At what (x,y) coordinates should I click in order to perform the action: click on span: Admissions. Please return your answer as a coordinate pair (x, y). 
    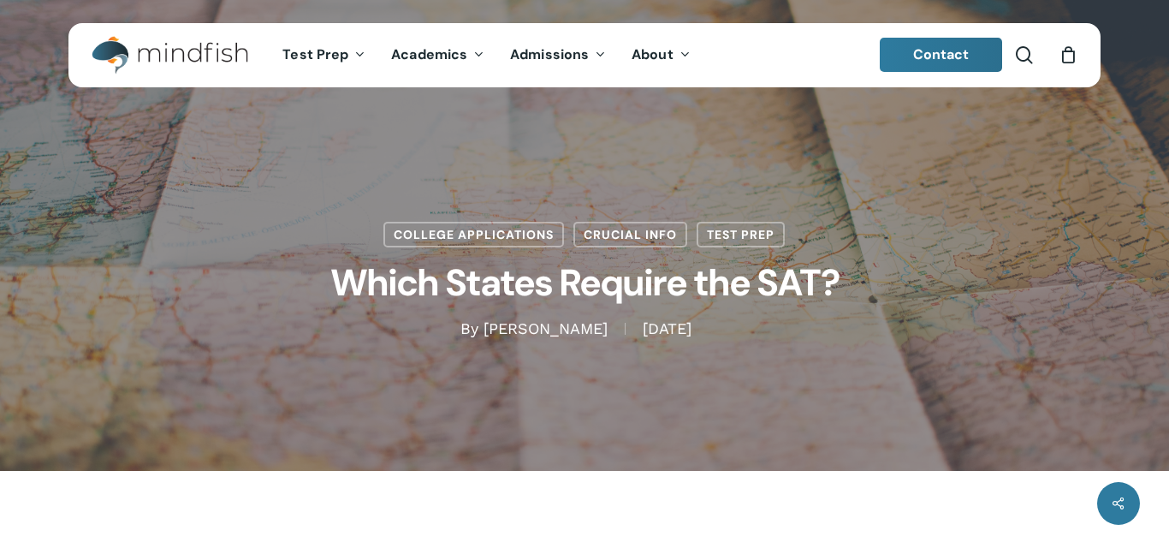
    Looking at the image, I should click on (549, 54).